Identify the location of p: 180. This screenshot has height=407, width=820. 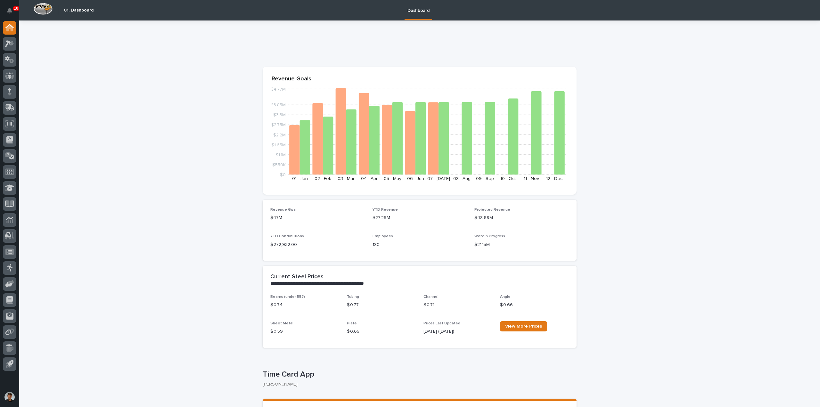
(420, 245).